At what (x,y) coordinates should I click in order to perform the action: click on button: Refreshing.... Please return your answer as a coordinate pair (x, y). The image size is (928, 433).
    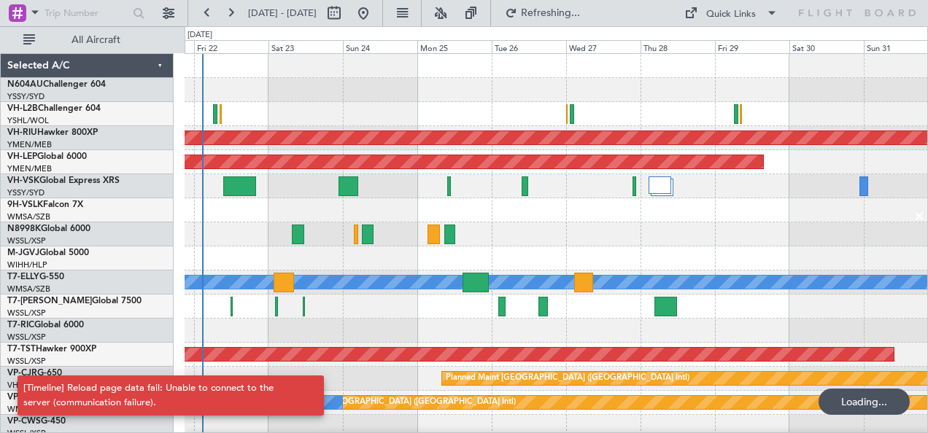
    Looking at the image, I should click on (542, 13).